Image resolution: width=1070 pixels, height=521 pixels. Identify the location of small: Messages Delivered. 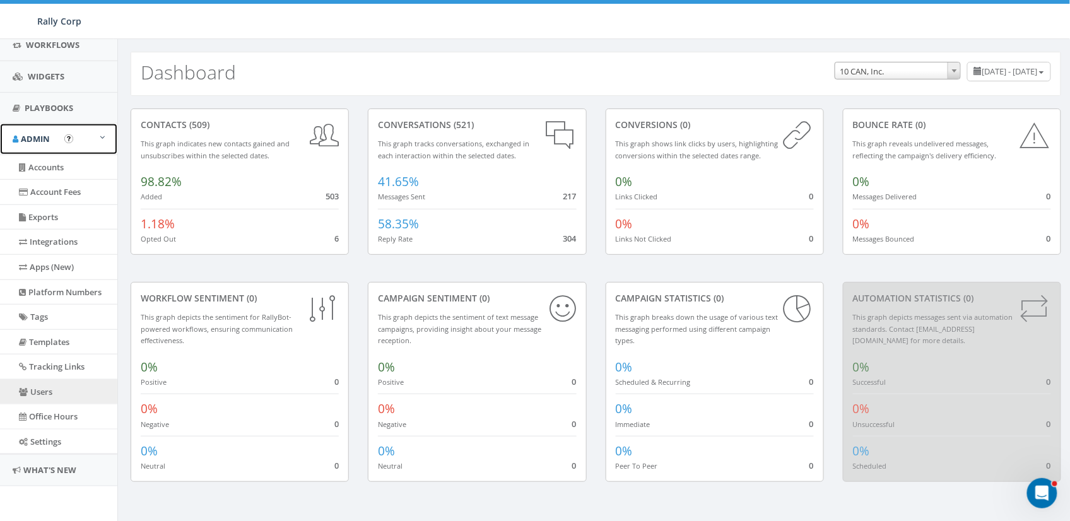
(885, 196).